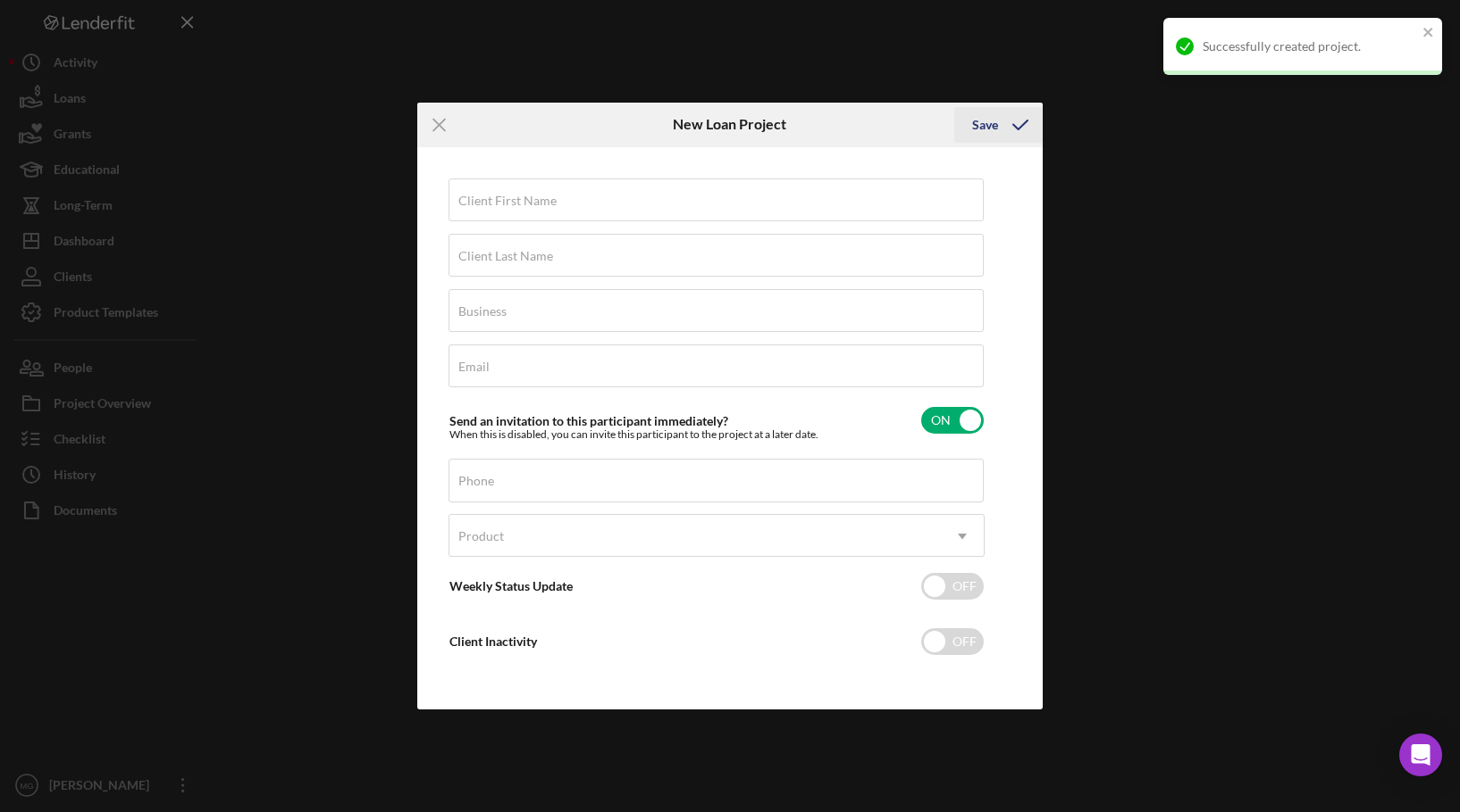 The image size is (1460, 812). I want to click on label: Business, so click(483, 312).